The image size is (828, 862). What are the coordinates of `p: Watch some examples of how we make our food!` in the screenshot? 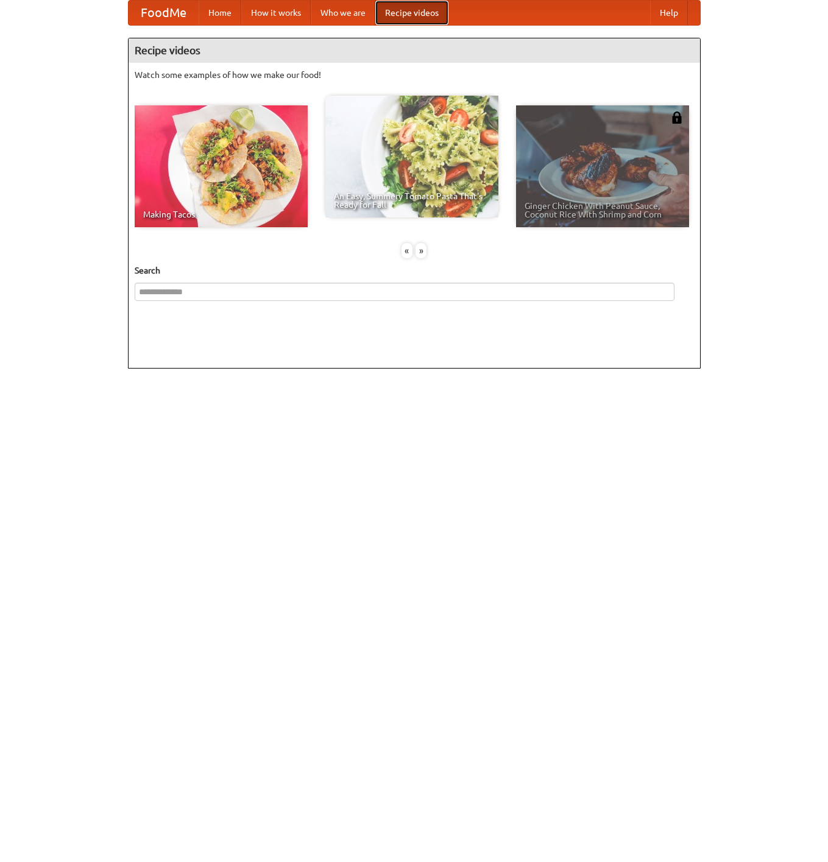 It's located at (414, 75).